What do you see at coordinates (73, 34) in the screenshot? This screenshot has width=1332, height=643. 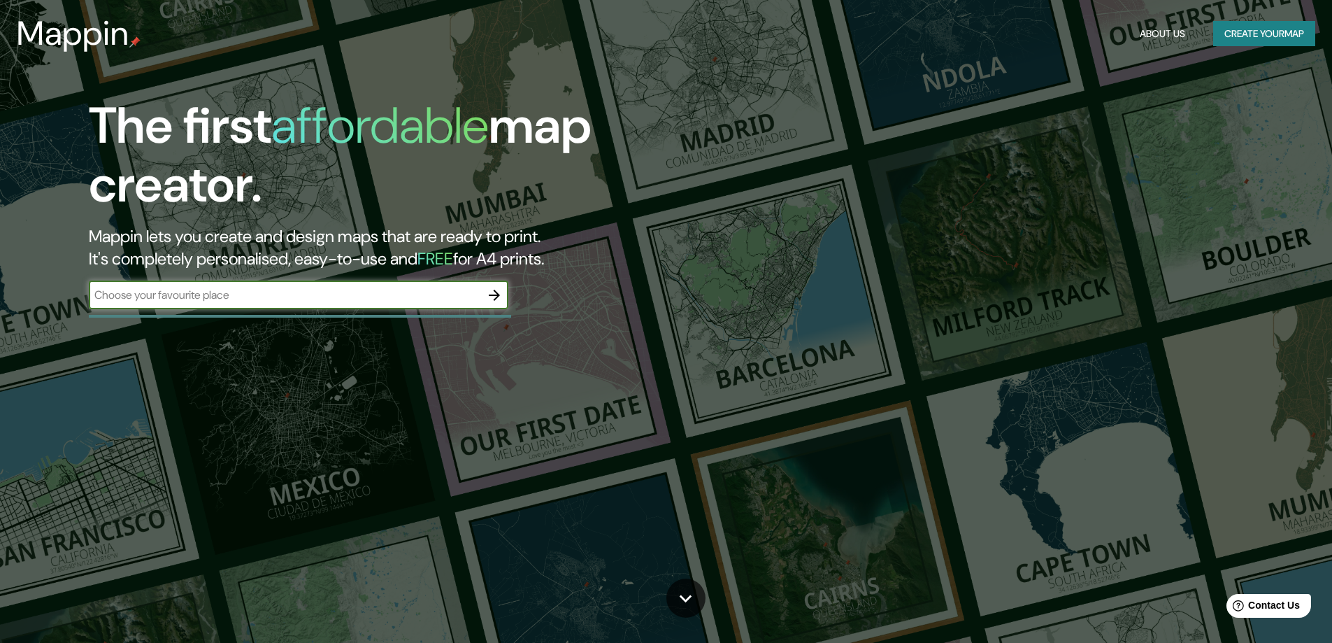 I see `h3: Mappin` at bounding box center [73, 34].